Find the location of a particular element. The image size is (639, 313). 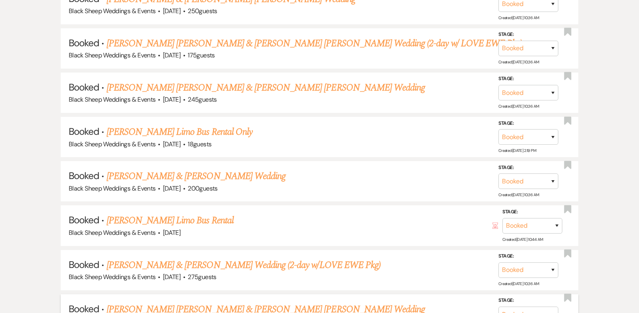

span: 250 guests is located at coordinates (202, 11).